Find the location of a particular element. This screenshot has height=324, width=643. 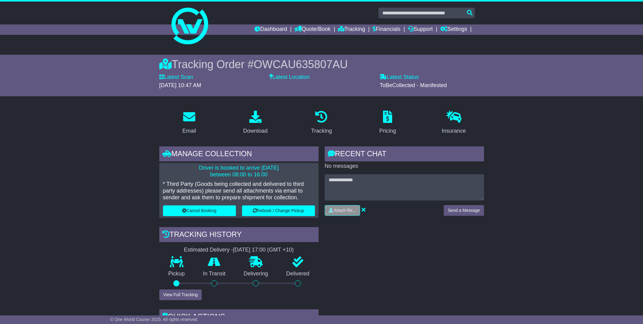

div: Email is located at coordinates (189, 131).